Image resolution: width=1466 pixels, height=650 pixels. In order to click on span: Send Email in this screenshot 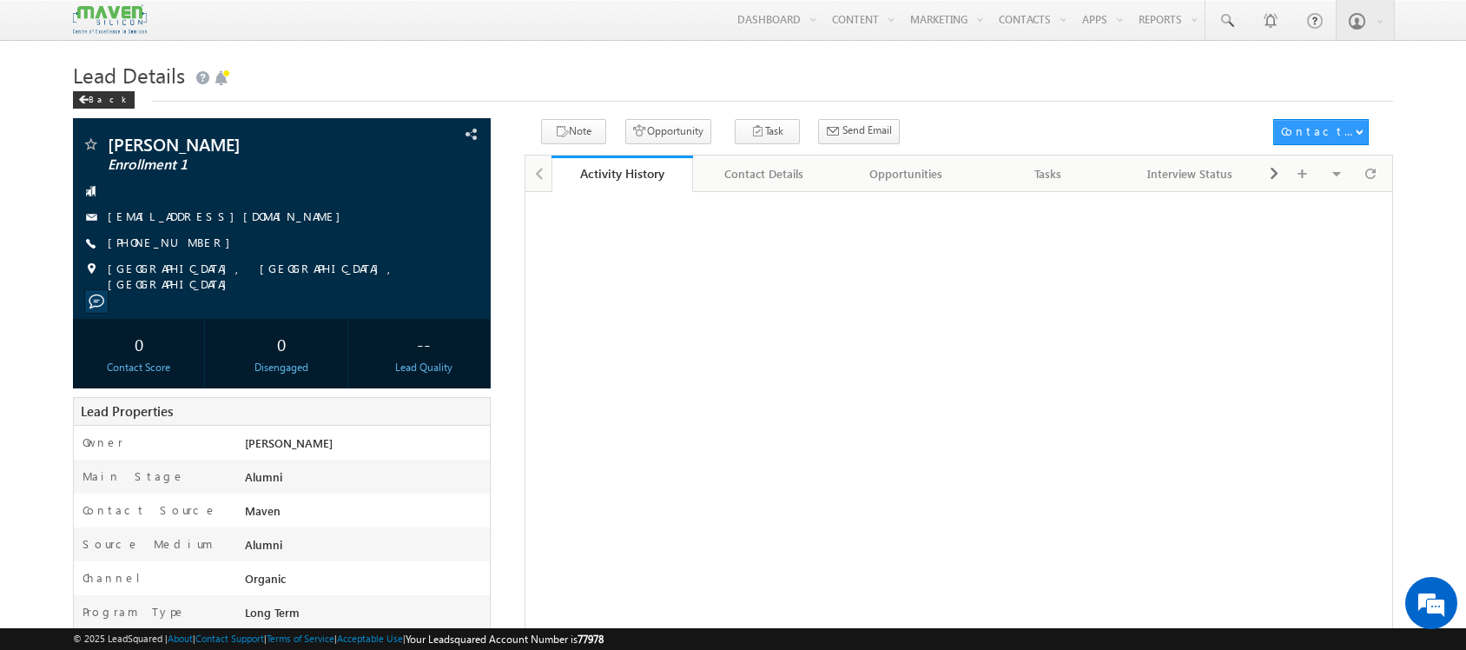, I will do `click(867, 130)`.